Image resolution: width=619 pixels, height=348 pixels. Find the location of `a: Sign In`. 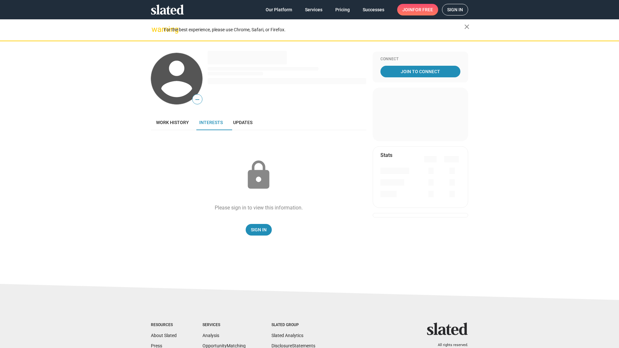

a: Sign In is located at coordinates (259, 230).